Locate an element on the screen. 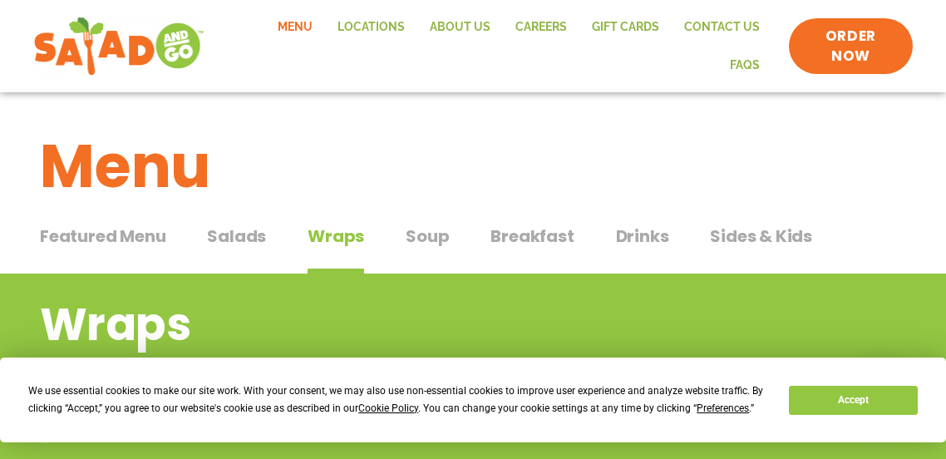 The width and height of the screenshot is (946, 459). span: Salads is located at coordinates (236, 236).